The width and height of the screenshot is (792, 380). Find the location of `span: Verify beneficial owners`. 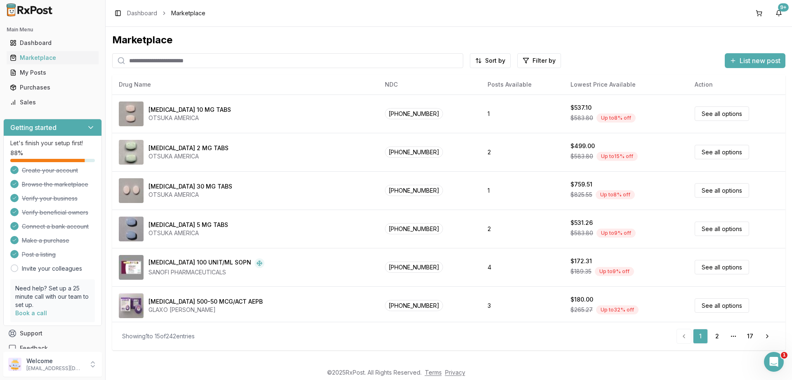

span: Verify beneficial owners is located at coordinates (55, 213).